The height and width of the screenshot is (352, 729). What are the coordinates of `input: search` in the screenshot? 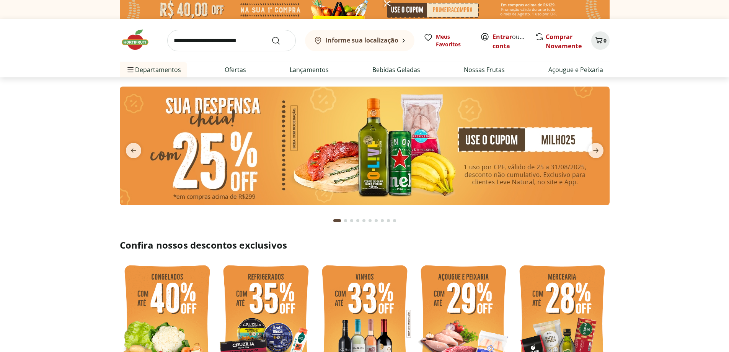 It's located at (231, 41).